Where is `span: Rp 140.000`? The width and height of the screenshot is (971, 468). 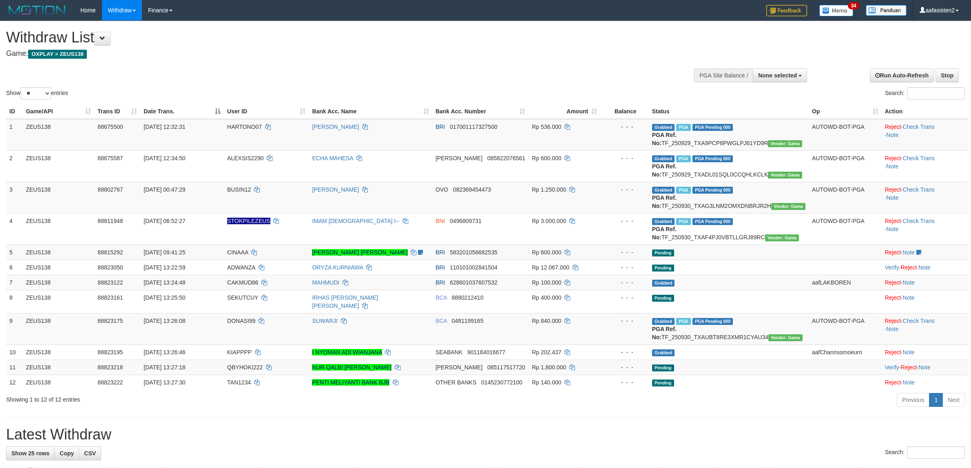 span: Rp 140.000 is located at coordinates (546, 382).